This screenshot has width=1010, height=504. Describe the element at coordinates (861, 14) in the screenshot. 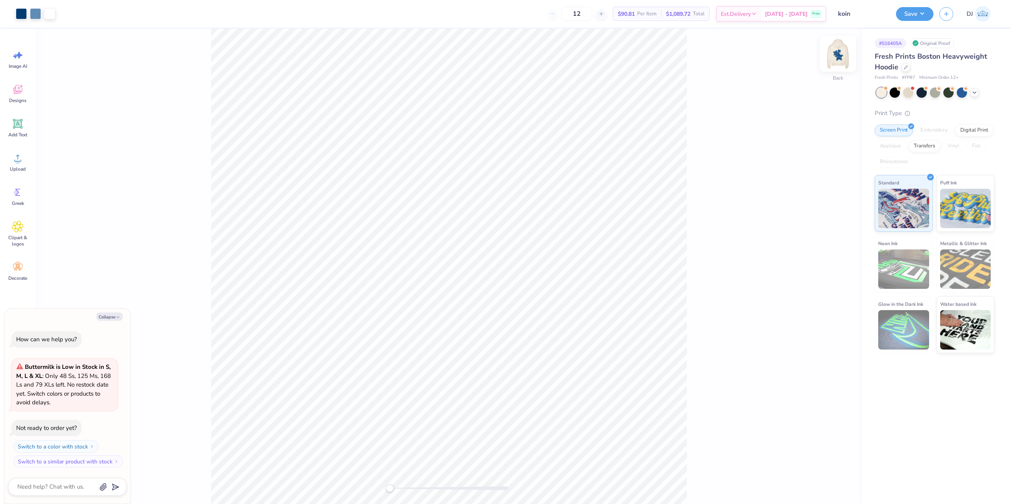

I see `input: Untitled Design` at that location.